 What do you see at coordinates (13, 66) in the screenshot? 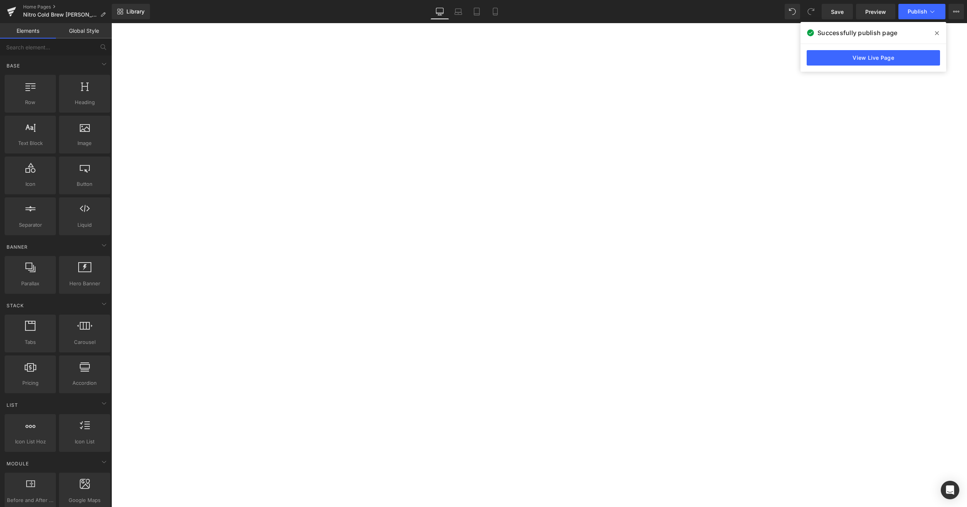
I see `span: Base` at bounding box center [13, 66].